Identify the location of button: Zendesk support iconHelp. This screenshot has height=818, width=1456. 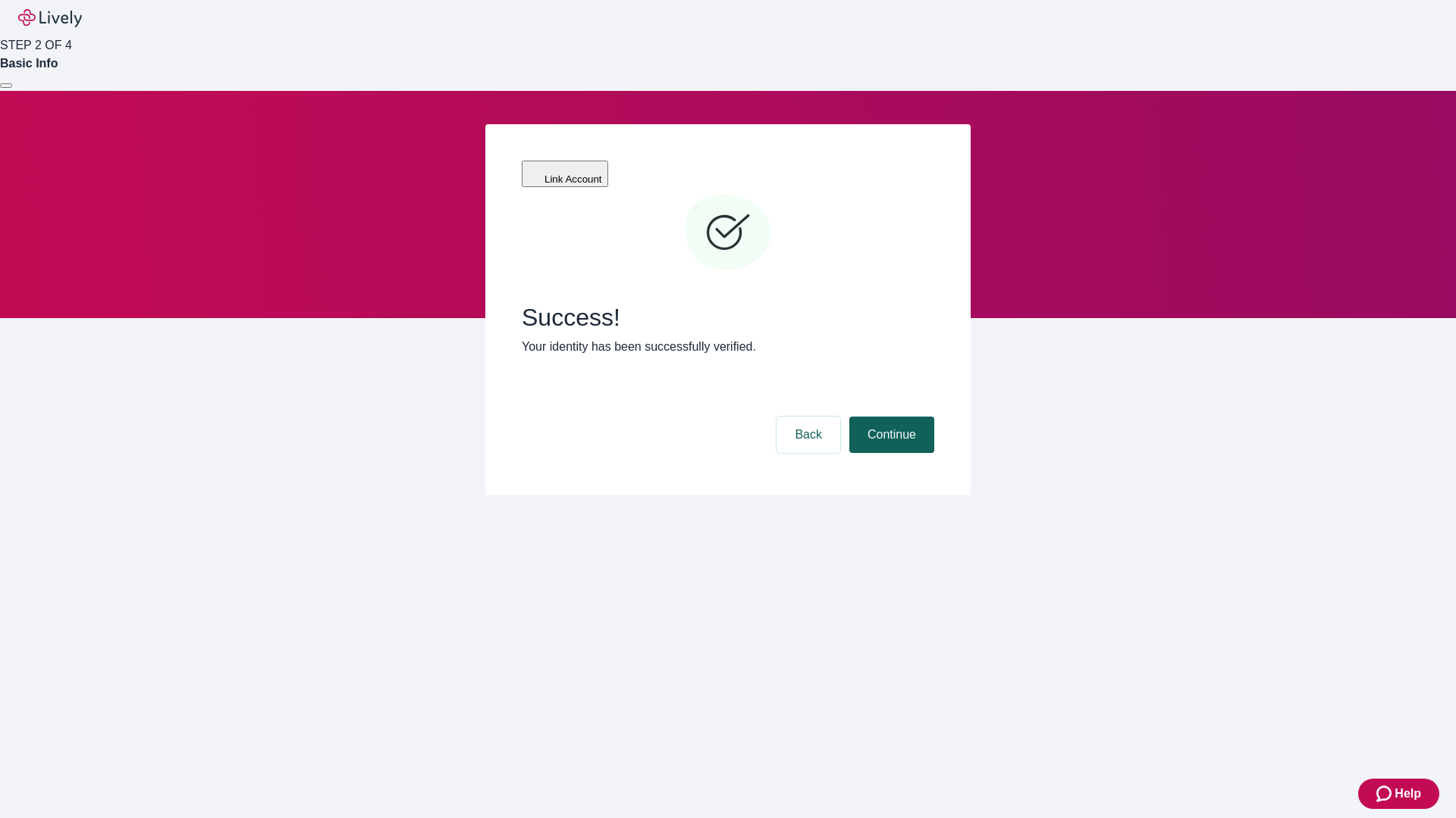
(1398, 794).